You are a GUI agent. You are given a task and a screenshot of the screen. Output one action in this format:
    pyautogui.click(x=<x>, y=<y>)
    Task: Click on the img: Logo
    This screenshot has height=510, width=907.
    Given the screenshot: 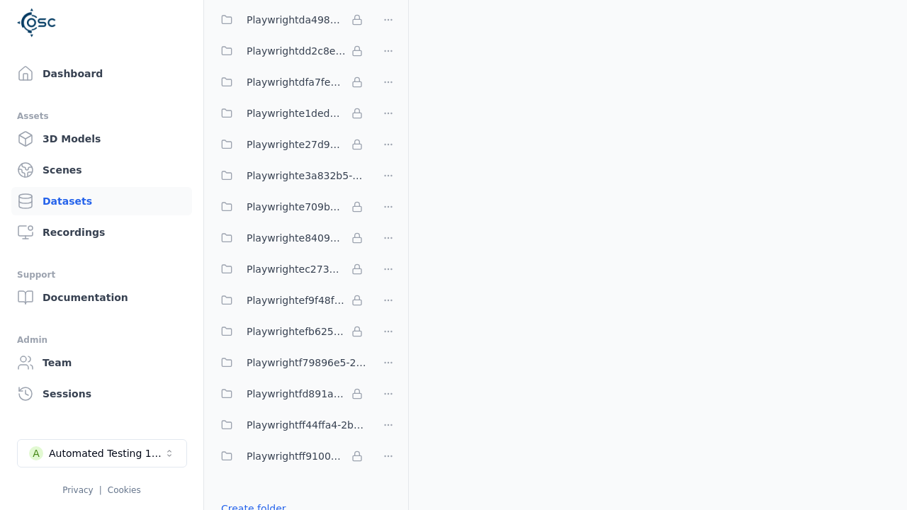 What is the action you would take?
    pyautogui.click(x=37, y=23)
    